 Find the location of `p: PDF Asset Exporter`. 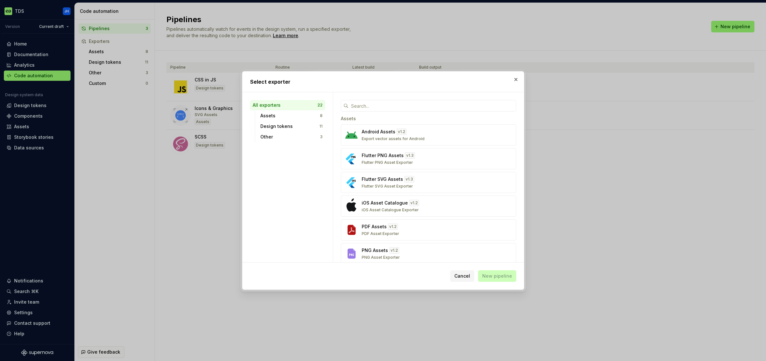

p: PDF Asset Exporter is located at coordinates (380, 234).